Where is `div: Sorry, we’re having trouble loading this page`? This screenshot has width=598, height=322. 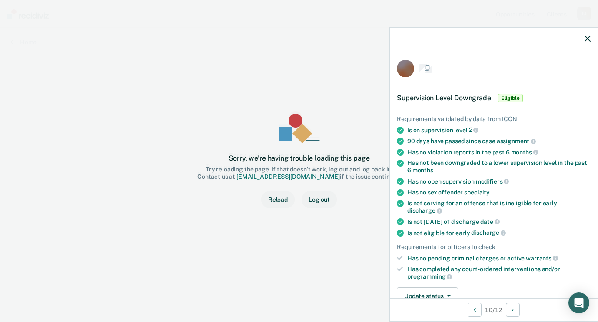 div: Sorry, we’re having trouble loading this page is located at coordinates (299, 158).